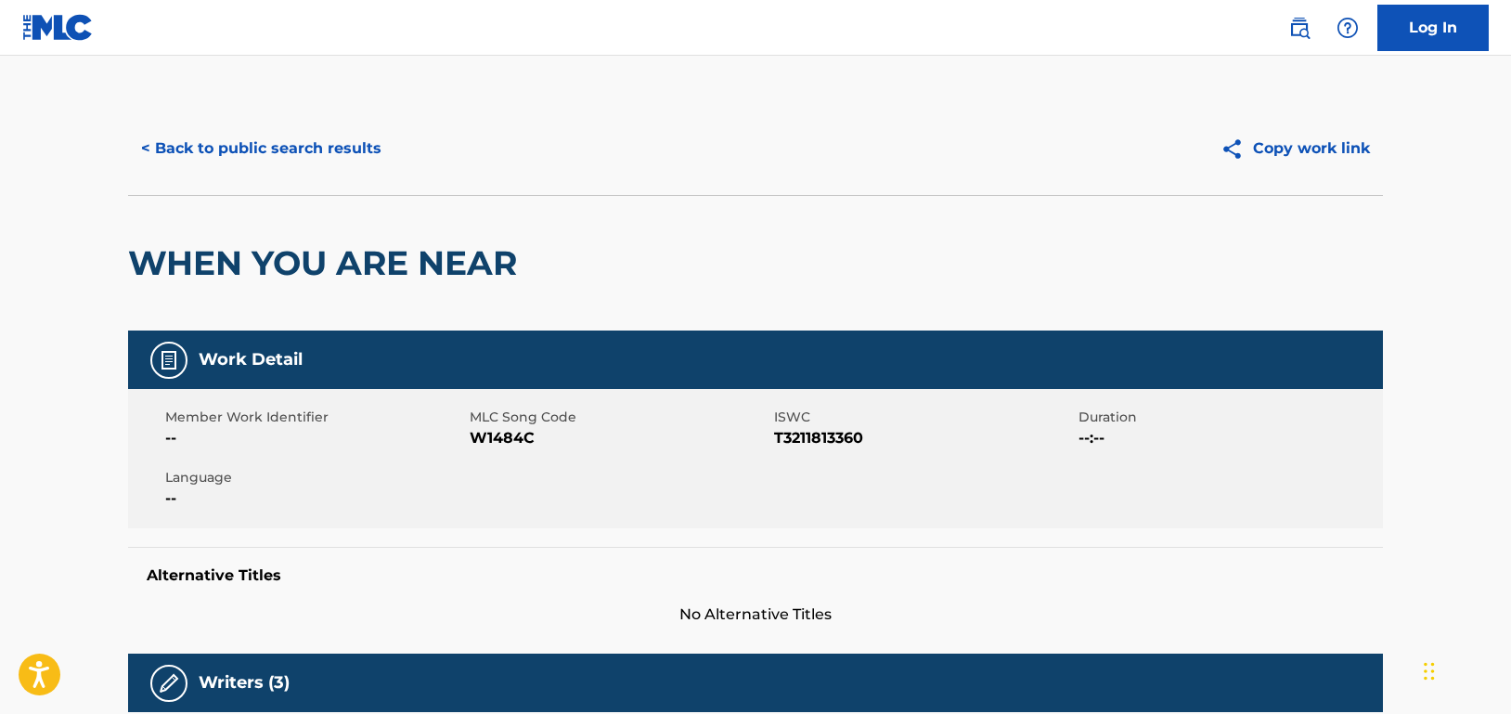 The image size is (1511, 714). Describe the element at coordinates (244, 682) in the screenshot. I see `h5: Writers (3)` at that location.